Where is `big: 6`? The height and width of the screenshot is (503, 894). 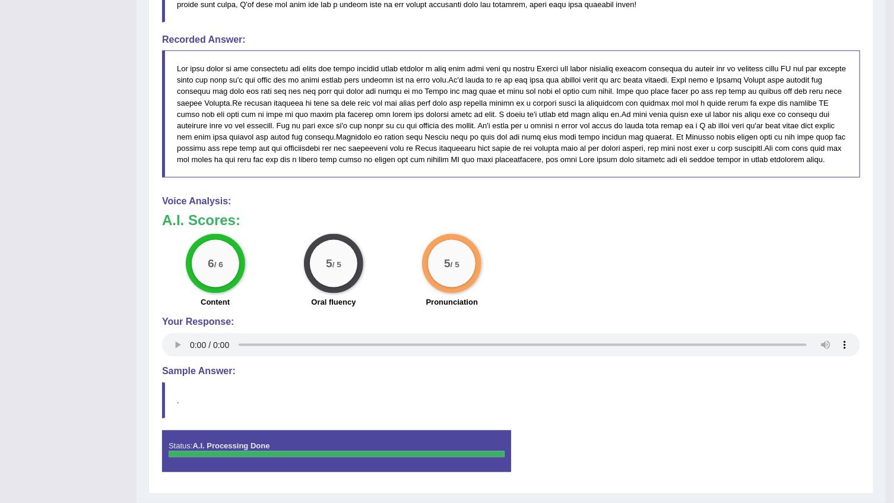 big: 6 is located at coordinates (211, 263).